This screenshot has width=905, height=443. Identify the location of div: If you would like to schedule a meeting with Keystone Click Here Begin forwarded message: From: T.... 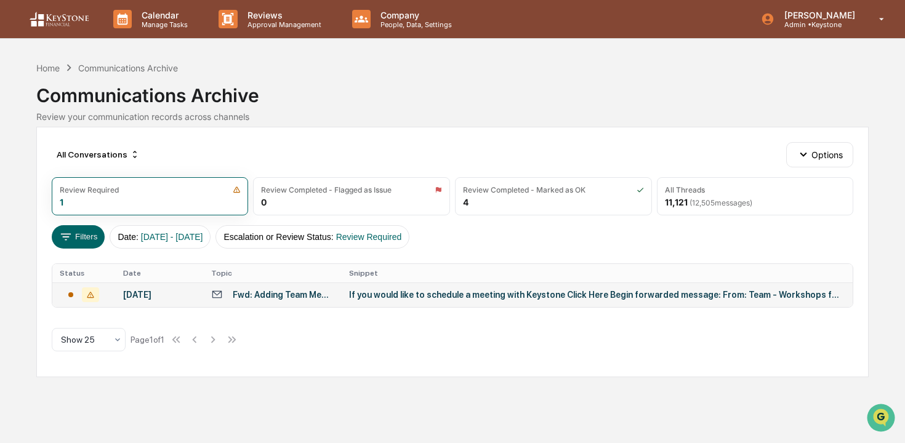
(595, 295).